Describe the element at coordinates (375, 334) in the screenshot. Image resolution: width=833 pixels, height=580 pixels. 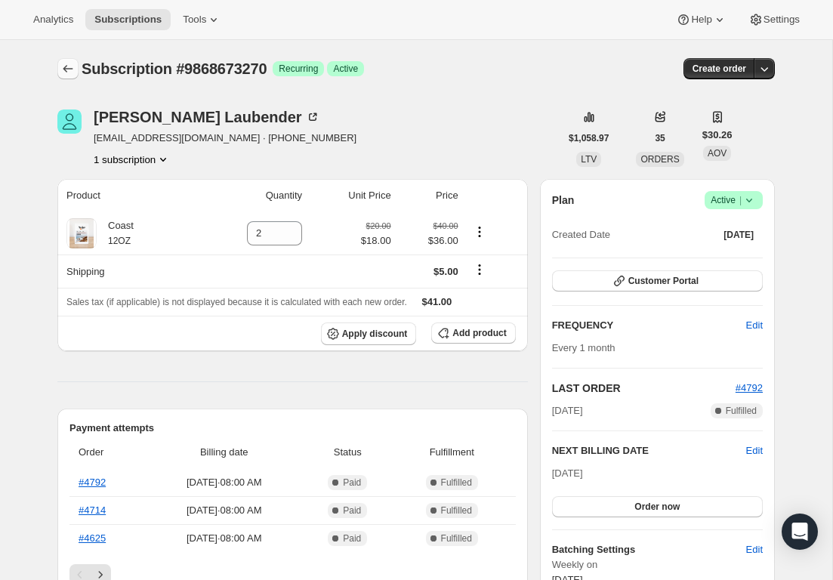
I see `span: Apply discount` at that location.